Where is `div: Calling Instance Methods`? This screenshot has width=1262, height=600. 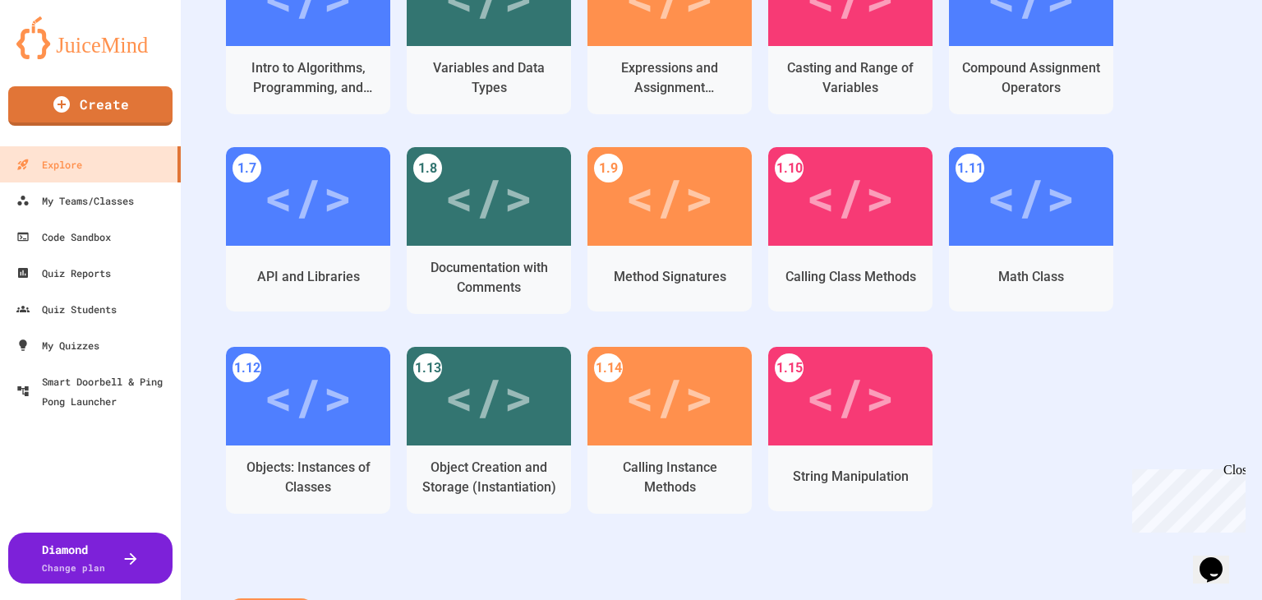
div: Calling Instance Methods is located at coordinates (670, 477).